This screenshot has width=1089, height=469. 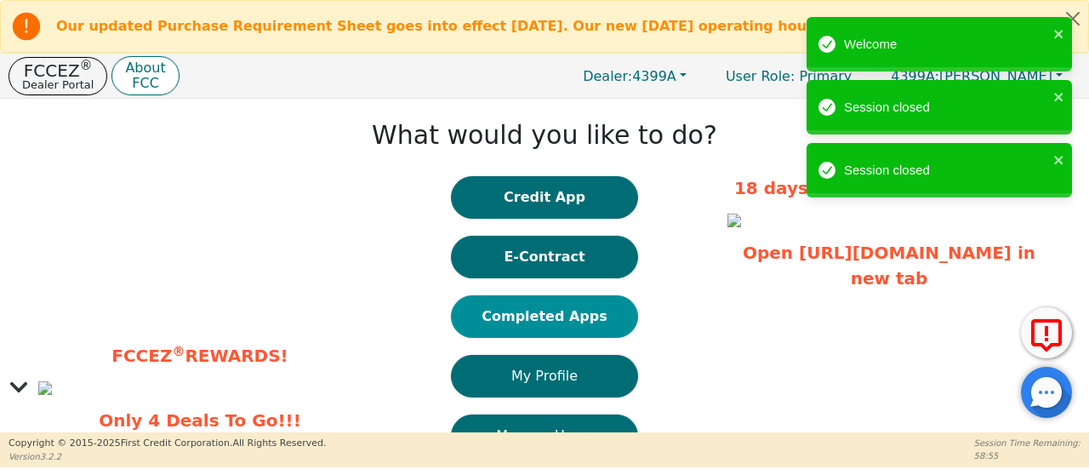 I want to click on img: 540f05d4-8dbc-4482-9a0d-2cc0d5dcc968, so click(x=734, y=220).